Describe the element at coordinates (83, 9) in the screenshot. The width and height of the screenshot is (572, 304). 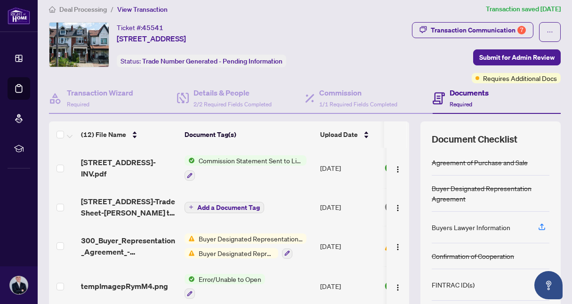
I see `span: Deal Processing` at that location.